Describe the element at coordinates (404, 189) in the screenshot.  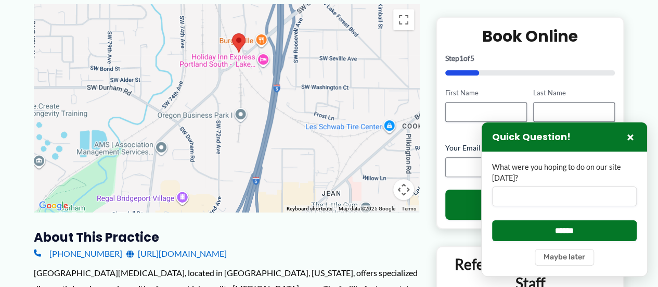
I see `button: Map camera controls` at that location.